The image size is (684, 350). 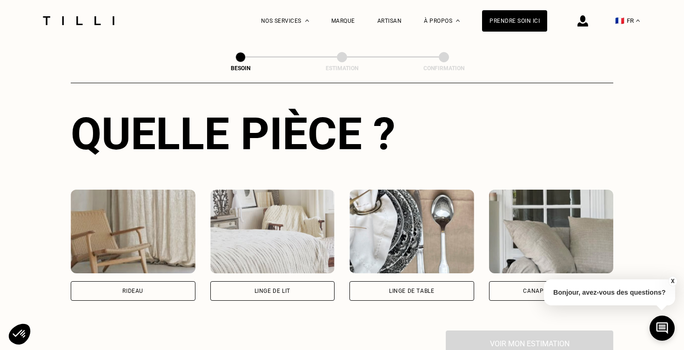 What do you see at coordinates (582, 21) in the screenshot?
I see `img: icône connexion` at bounding box center [582, 21].